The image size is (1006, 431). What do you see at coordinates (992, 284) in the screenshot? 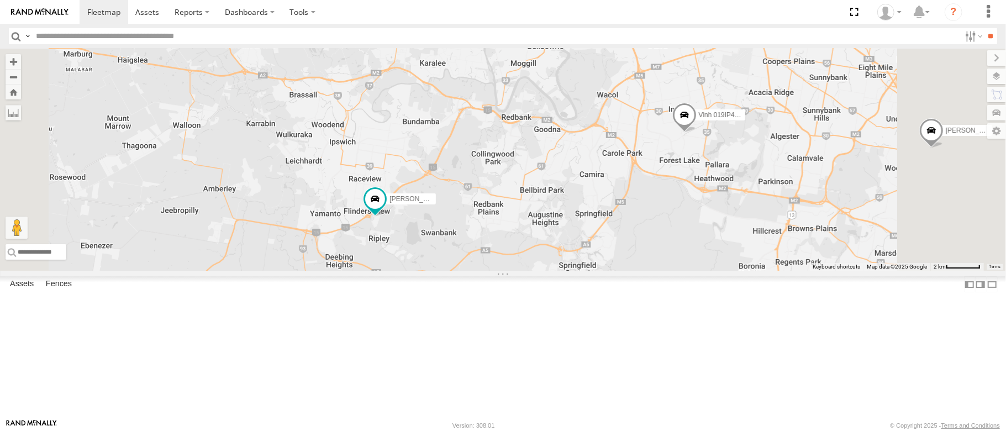
I see `label: Hide Summary Table` at bounding box center [992, 284].